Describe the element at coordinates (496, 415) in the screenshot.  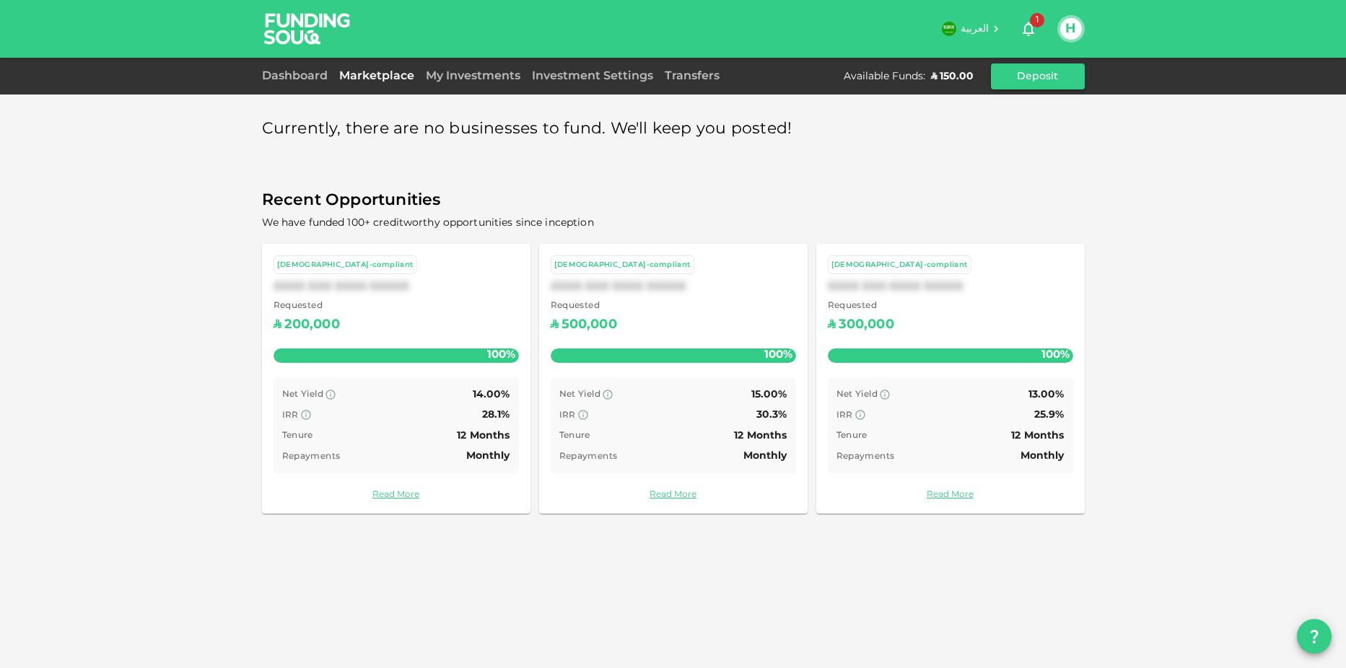
I see `span: 28.1%` at that location.